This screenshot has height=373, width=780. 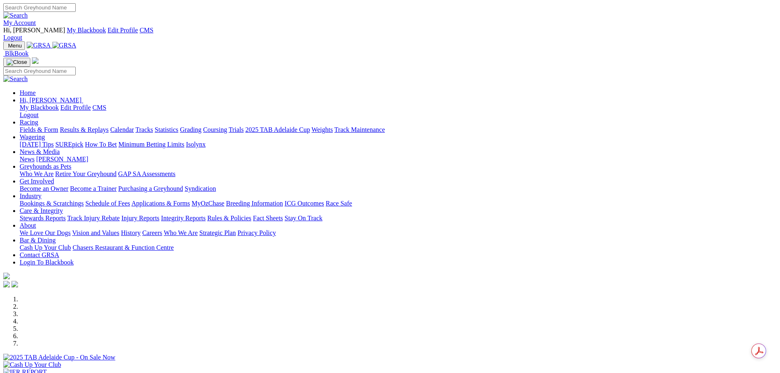 I want to click on a: Injury Reports, so click(x=140, y=218).